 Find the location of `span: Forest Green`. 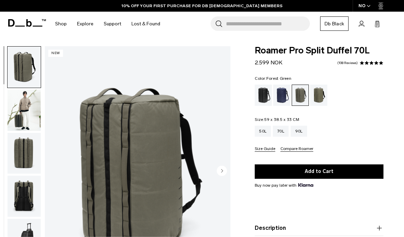

span: Forest Green is located at coordinates (278, 78).